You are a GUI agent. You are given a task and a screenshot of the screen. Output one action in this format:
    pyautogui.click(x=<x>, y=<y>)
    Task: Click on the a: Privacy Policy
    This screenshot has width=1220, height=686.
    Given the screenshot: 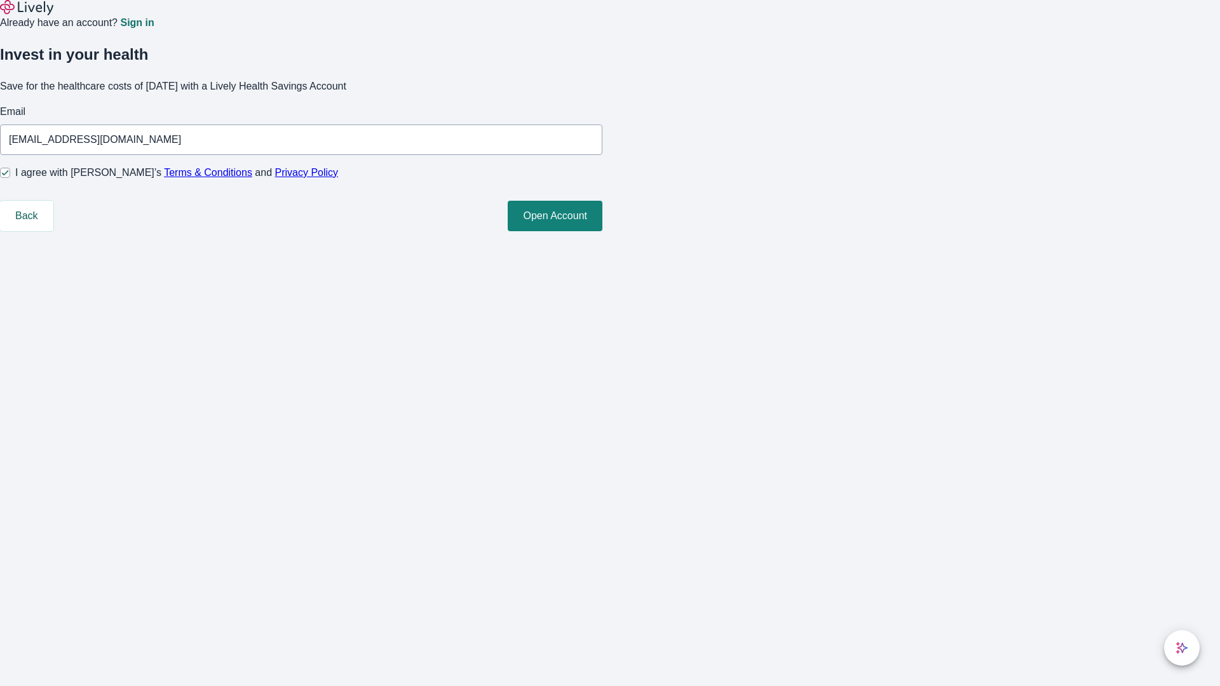 What is the action you would take?
    pyautogui.click(x=307, y=172)
    